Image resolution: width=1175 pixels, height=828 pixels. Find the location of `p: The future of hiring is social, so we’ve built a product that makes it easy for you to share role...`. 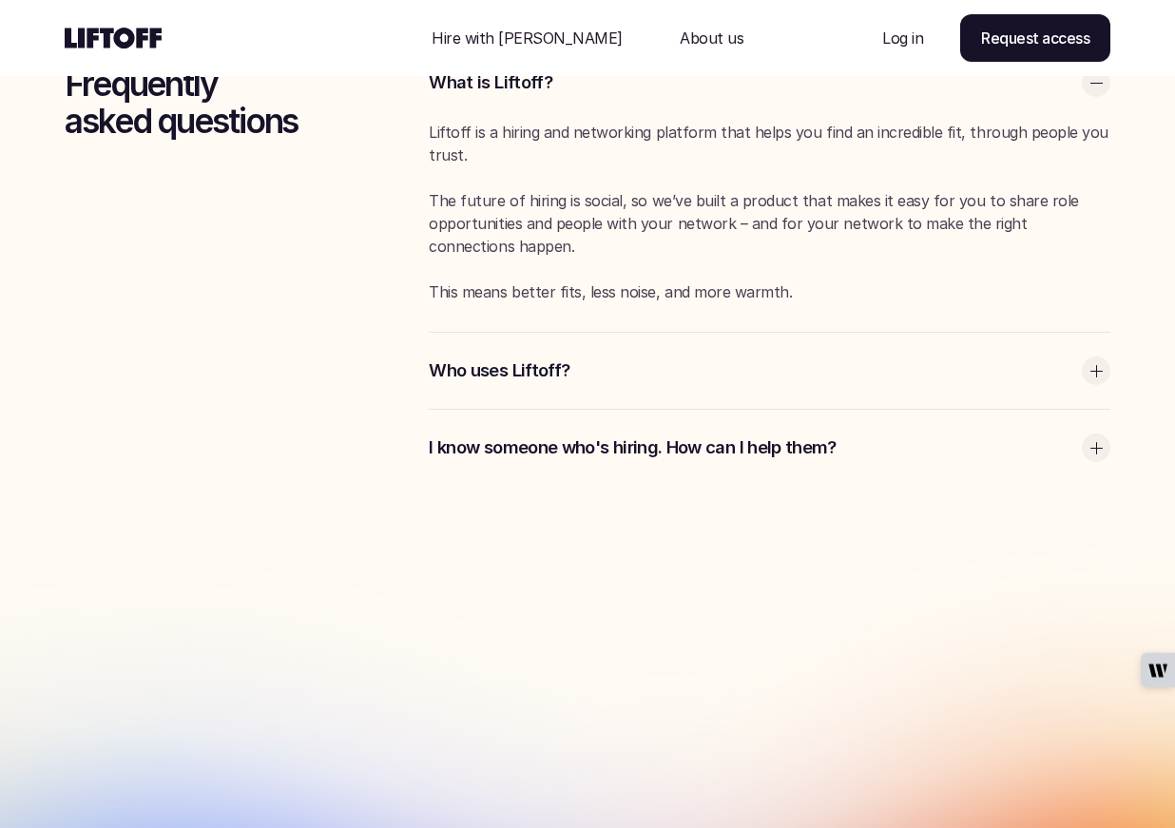

p: The future of hiring is social, so we’ve built a product that makes it easy for you to share role... is located at coordinates (769, 223).